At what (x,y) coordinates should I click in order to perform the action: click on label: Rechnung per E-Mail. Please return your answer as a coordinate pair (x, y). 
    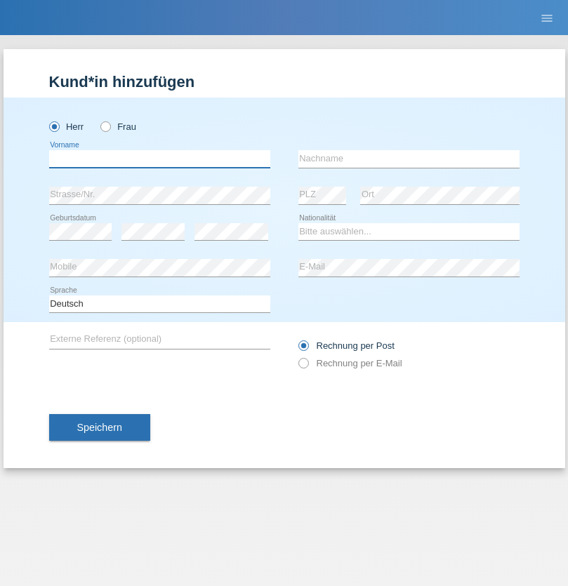
    Looking at the image, I should click on (350, 363).